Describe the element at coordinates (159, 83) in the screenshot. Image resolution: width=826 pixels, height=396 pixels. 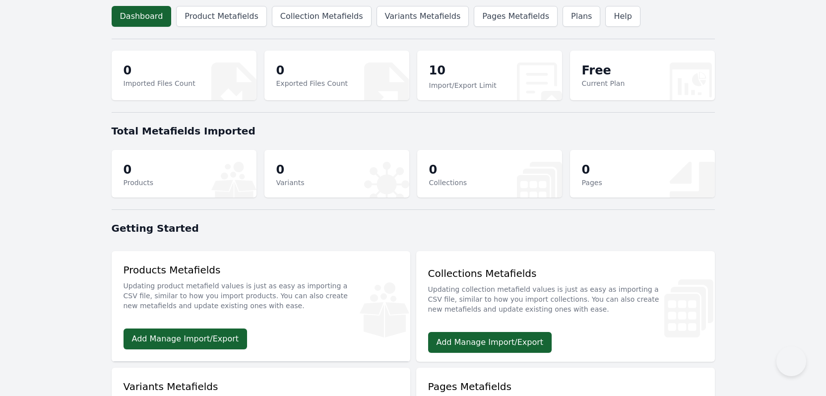
I see `p: Imported Files Count` at that location.